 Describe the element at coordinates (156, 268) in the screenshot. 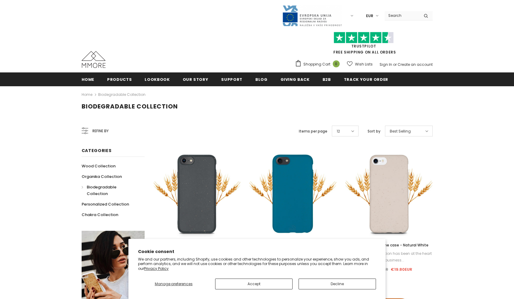

I see `a: Privacy Policy` at that location.